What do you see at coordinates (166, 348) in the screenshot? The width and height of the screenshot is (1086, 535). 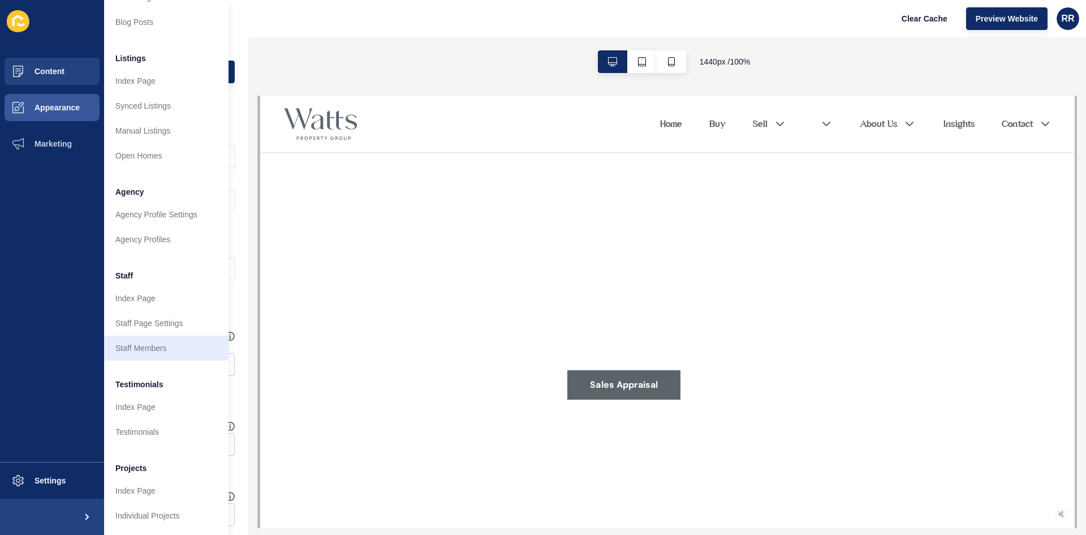 I see `a: Staff Members` at bounding box center [166, 348].